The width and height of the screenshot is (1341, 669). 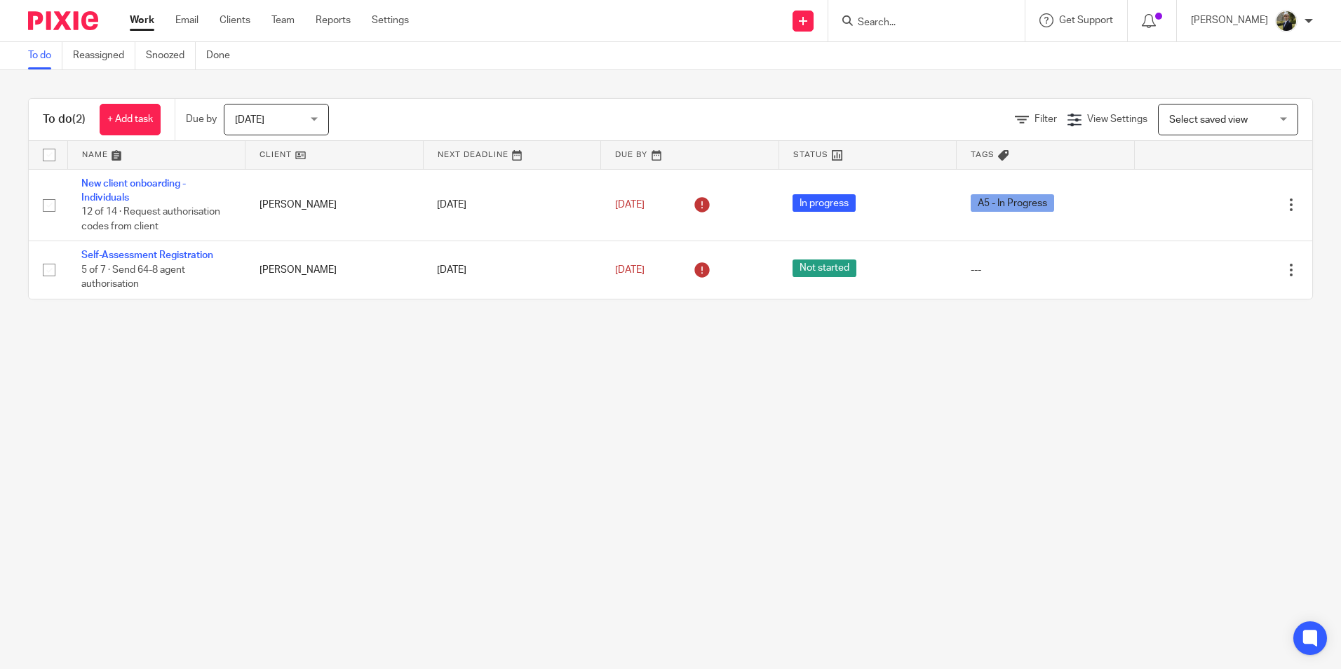 I want to click on a: Email, so click(x=187, y=20).